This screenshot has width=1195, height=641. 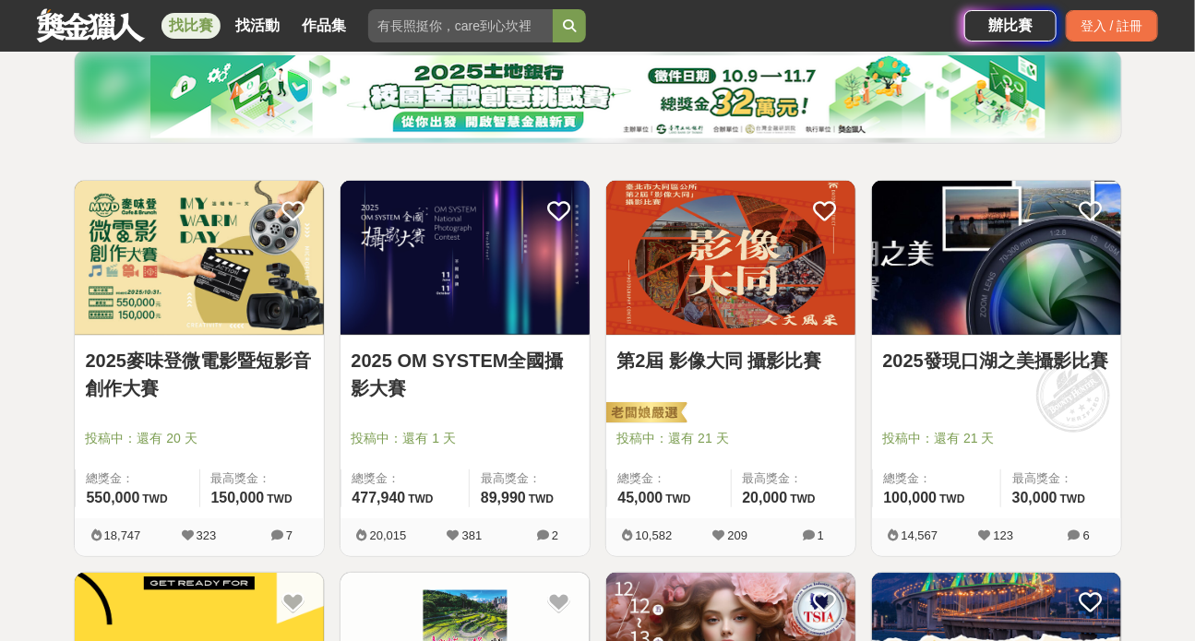 I want to click on a: 2025 OM SYSTEM全國攝影大賽, so click(x=465, y=375).